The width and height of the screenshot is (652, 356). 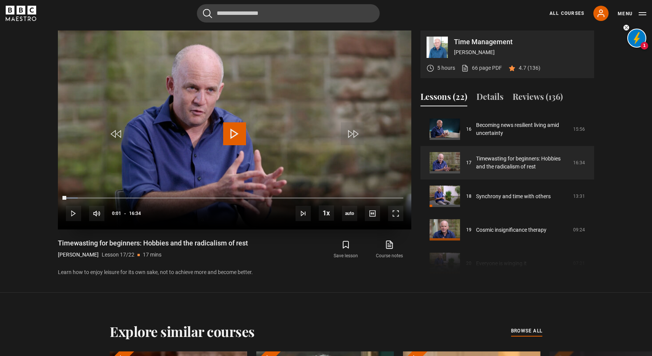 I want to click on span: 0:01, so click(x=117, y=213).